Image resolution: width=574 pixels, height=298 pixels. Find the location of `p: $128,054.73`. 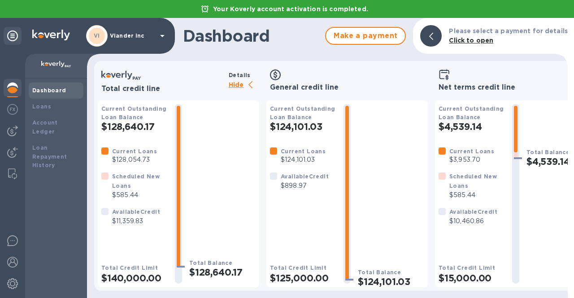

p: $128,054.73 is located at coordinates (135, 160).